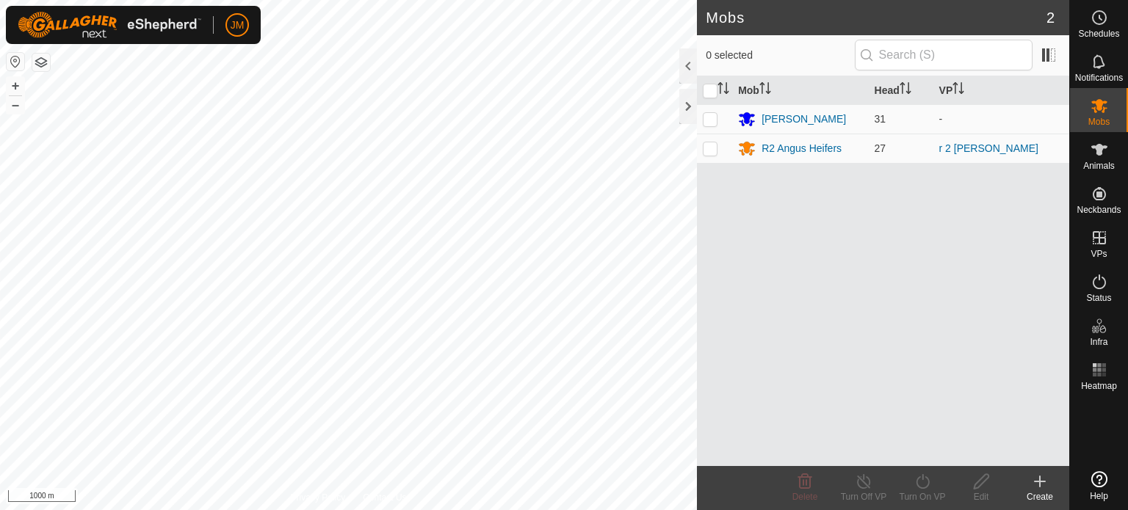  What do you see at coordinates (876, 18) in the screenshot?
I see `h2: Mobs` at bounding box center [876, 18].